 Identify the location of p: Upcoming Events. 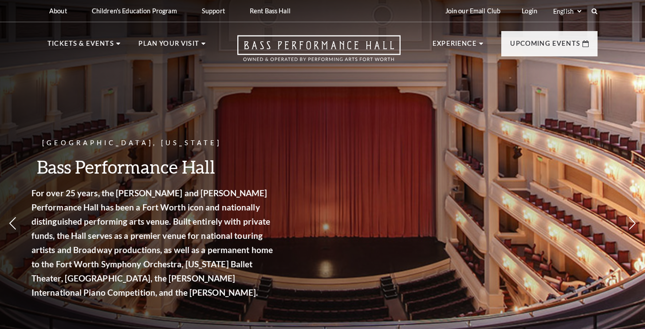
(545, 46).